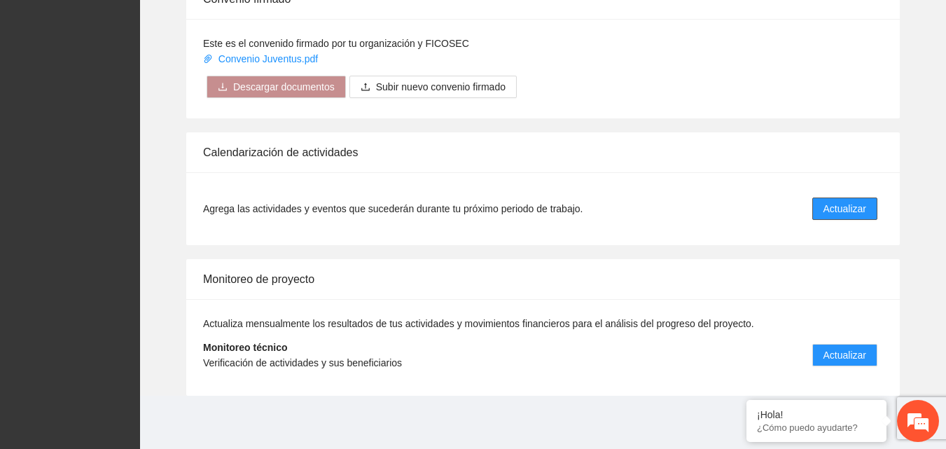  What do you see at coordinates (247, 24) in the screenshot?
I see `div: Minimizar ventana de chat en vivo` at bounding box center [247, 24].